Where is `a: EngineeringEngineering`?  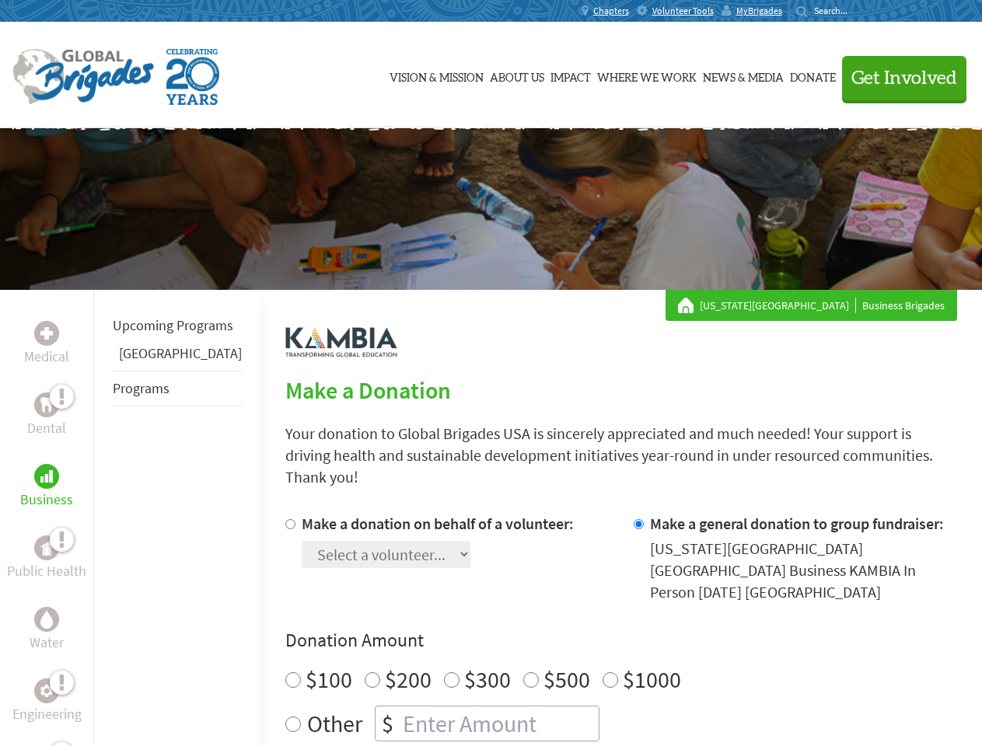 a: EngineeringEngineering is located at coordinates (47, 702).